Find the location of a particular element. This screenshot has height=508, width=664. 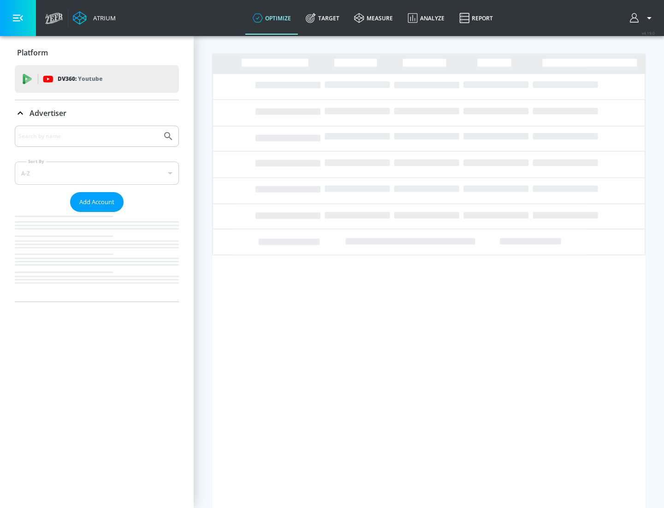

a: Target is located at coordinates (322, 18).